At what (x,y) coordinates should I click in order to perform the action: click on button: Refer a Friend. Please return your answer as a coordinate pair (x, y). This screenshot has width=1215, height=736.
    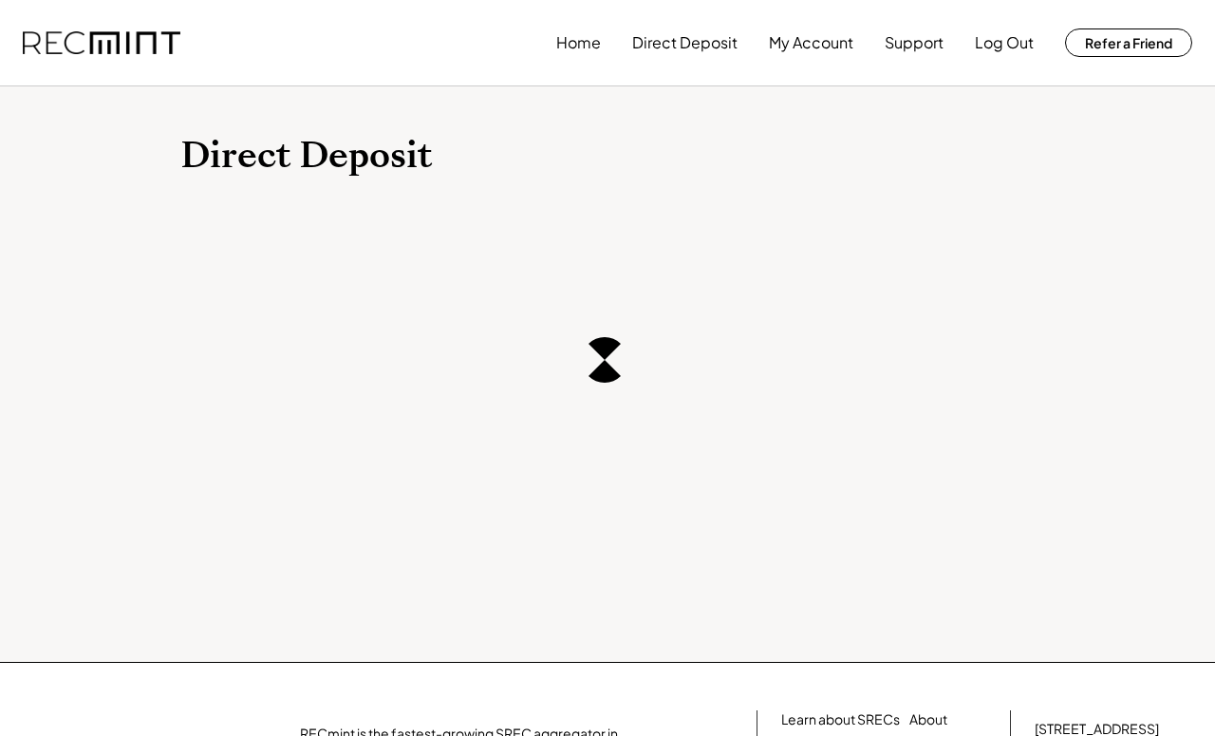
    Looking at the image, I should click on (1129, 43).